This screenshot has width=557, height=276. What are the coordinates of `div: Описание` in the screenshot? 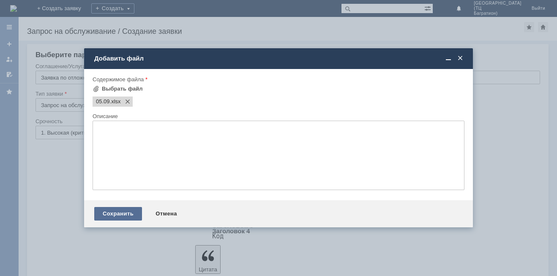 It's located at (278, 116).